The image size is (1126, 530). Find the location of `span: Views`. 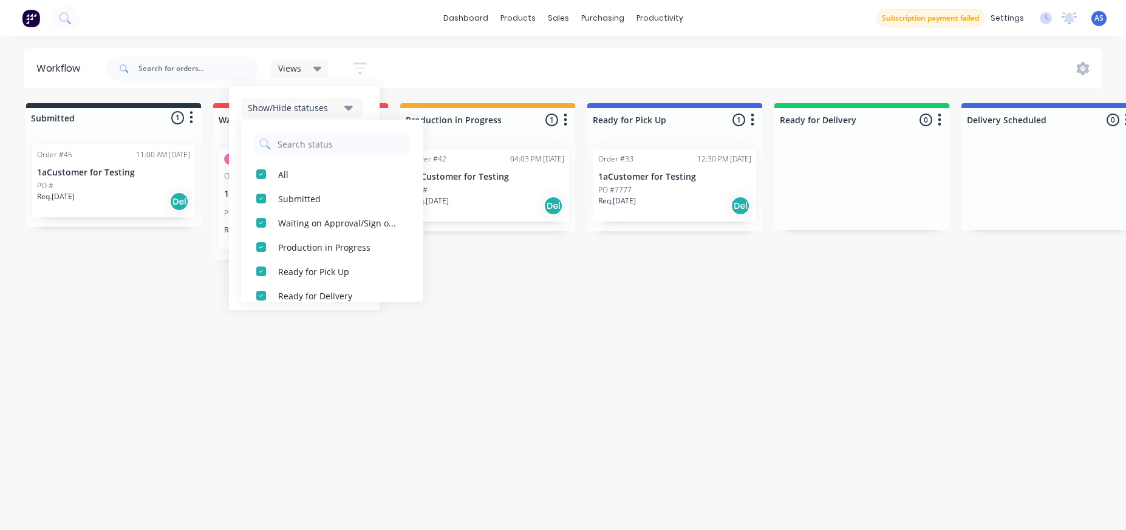

span: Views is located at coordinates (290, 68).